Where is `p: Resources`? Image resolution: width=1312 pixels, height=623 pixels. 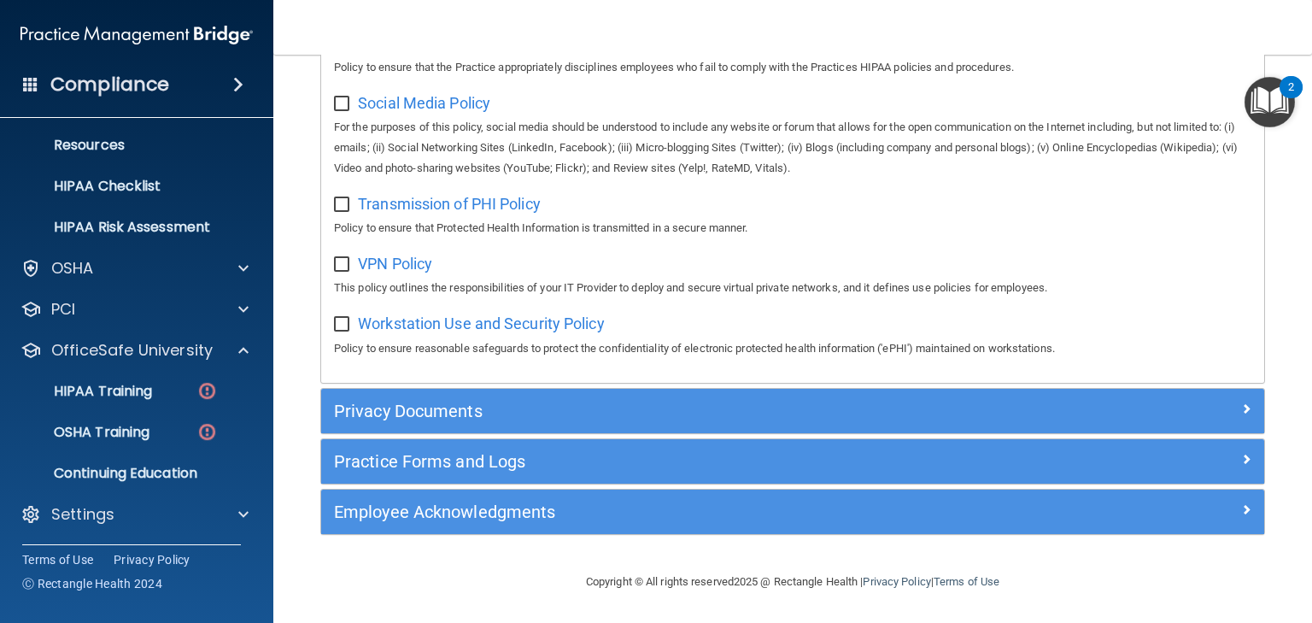
p: Resources is located at coordinates (127, 145).